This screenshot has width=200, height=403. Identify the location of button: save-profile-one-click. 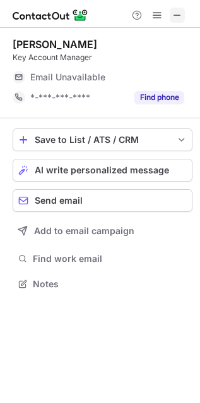
(102, 140).